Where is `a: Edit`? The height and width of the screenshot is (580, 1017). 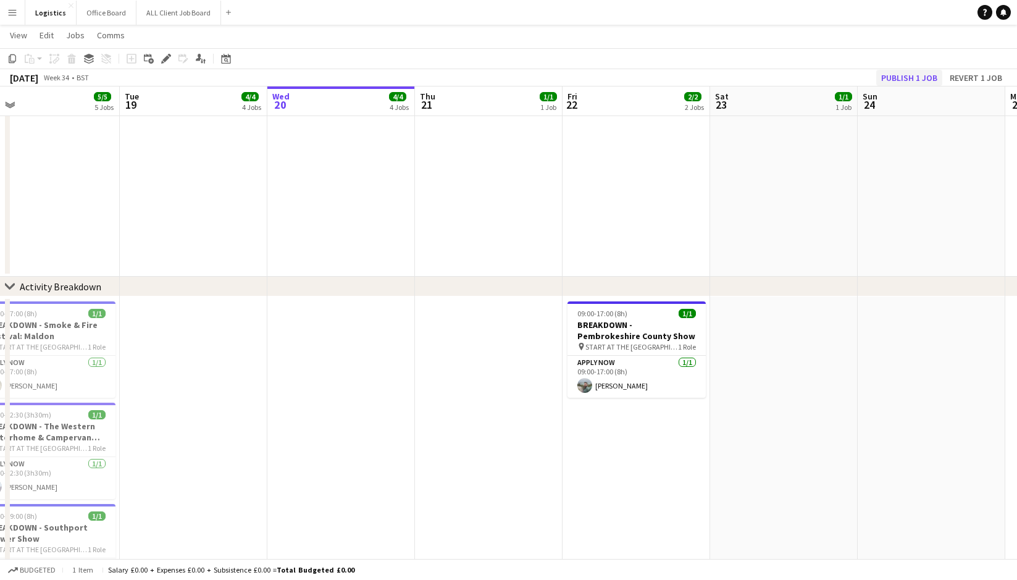 a: Edit is located at coordinates (46, 35).